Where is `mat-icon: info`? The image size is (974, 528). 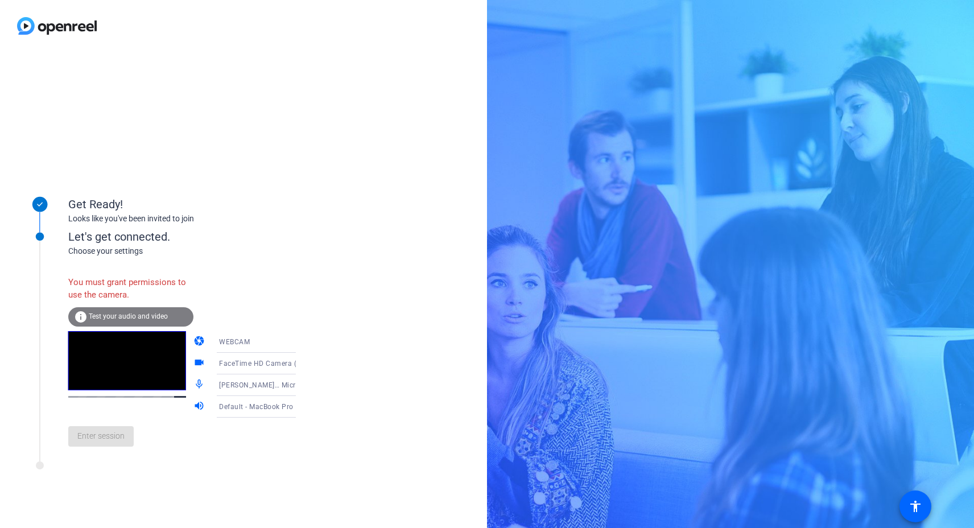
mat-icon: info is located at coordinates (81, 317).